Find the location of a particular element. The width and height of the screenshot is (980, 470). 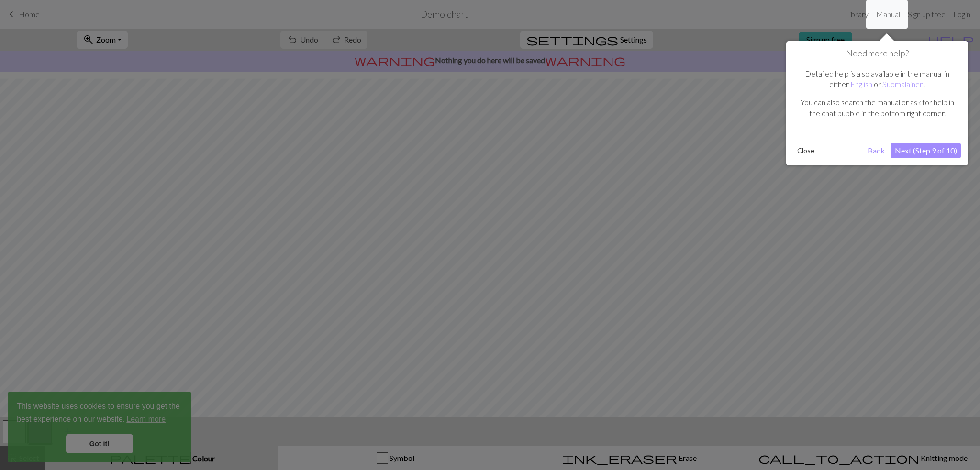

p: Detailed help is also available in the manual in either or . is located at coordinates (877, 79).